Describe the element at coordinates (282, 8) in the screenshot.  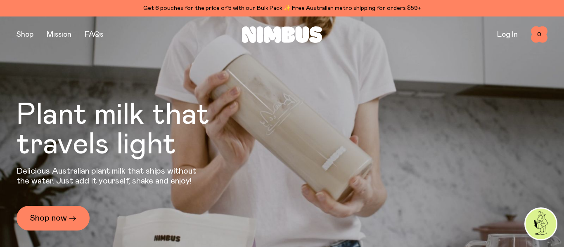
I see `div: Get 6 pouches for the price of 5 with our Bulk Pack ✨ Free Australian metro shipping for orders $59+` at that location.